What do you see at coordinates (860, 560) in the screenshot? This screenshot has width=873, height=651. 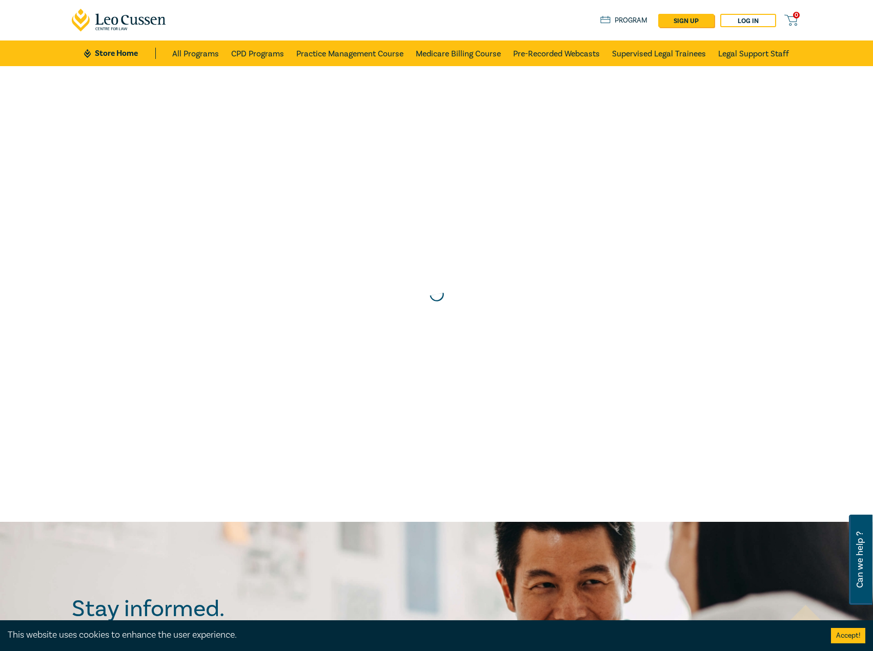 I see `span: Can we help ?` at bounding box center [860, 560].